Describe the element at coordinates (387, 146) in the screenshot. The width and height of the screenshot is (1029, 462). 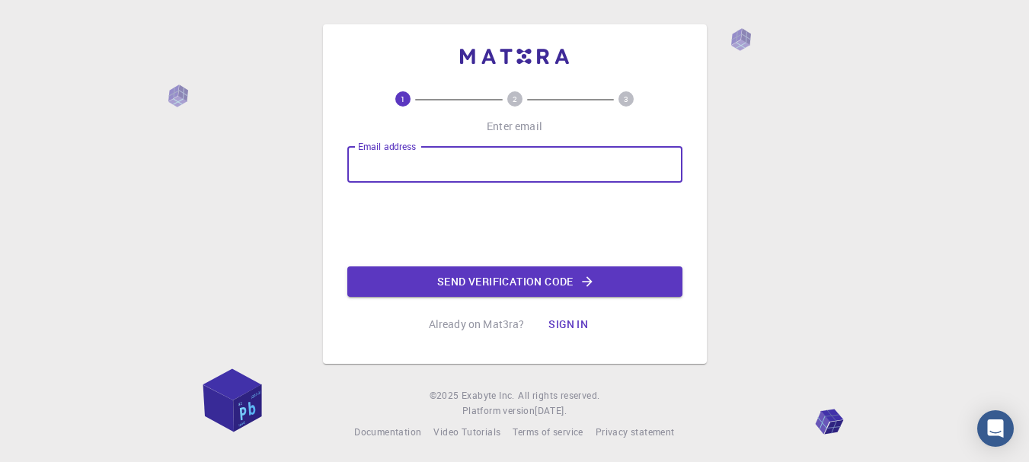
I see `label: Email address` at that location.